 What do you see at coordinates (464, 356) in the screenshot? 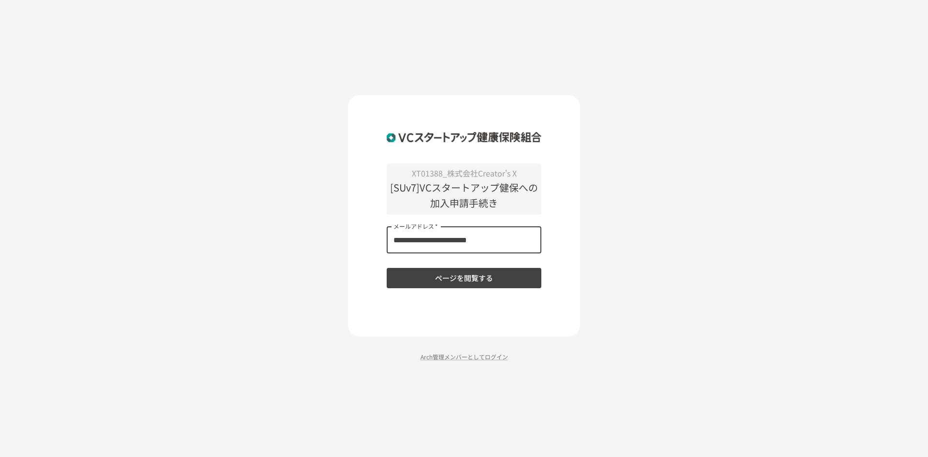
I see `p: Arch管理メンバーとしてログイン` at bounding box center [464, 356].